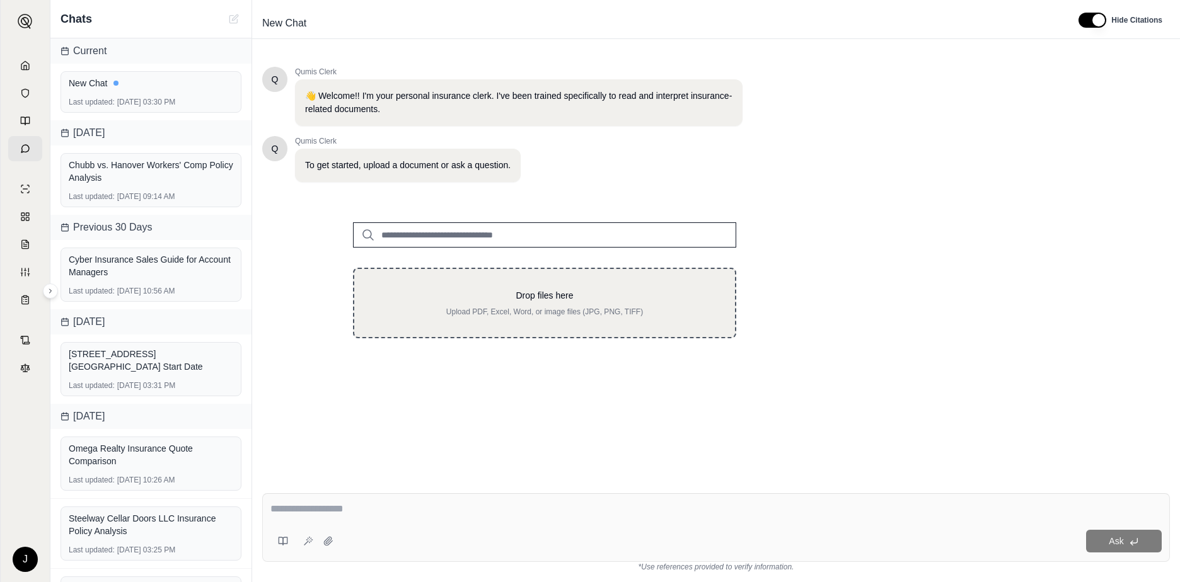  Describe the element at coordinates (25, 21) in the screenshot. I see `img: Expand sidebar` at that location.